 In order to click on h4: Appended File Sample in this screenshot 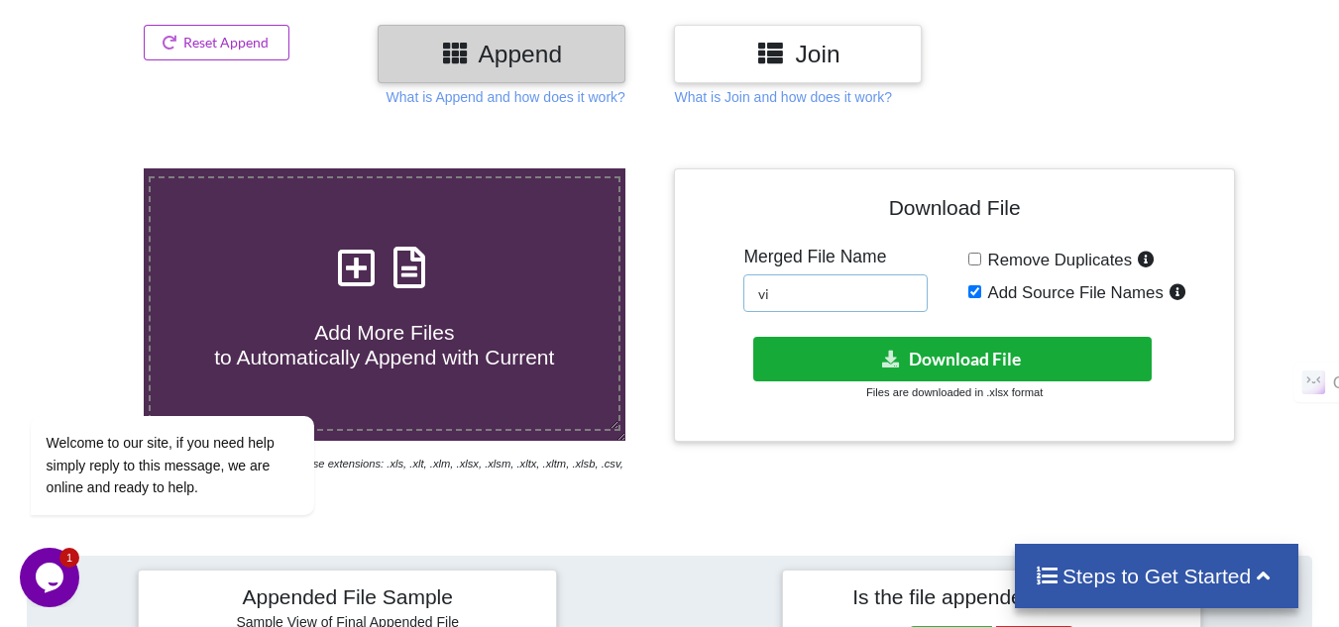, I will do `click(347, 599)`.